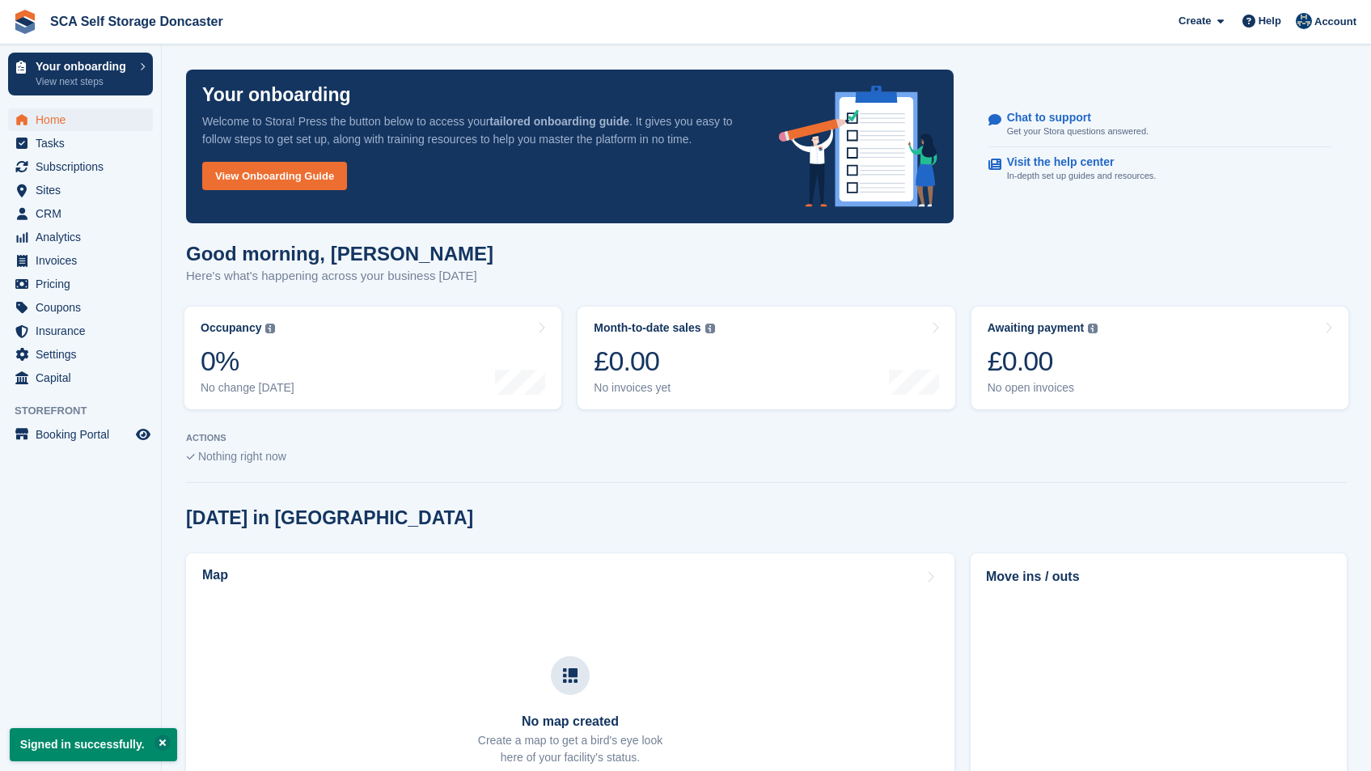 This screenshot has height=771, width=1371. I want to click on p: Signed in successfully., so click(93, 744).